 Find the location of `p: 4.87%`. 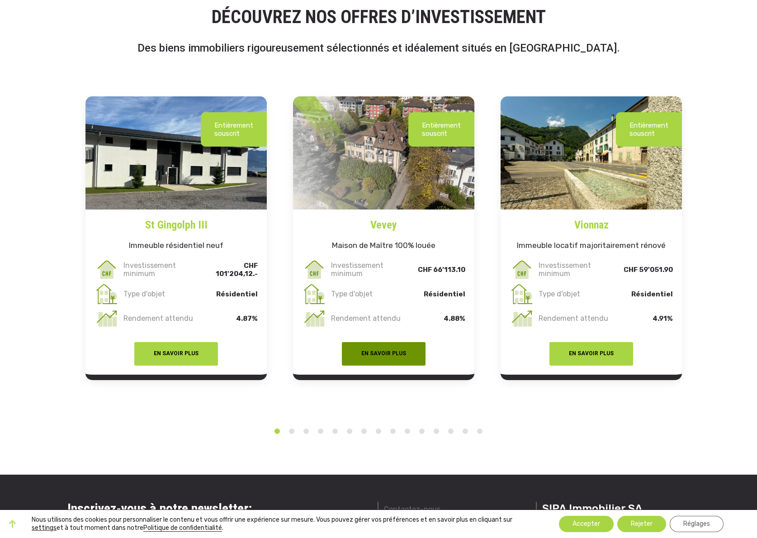

p: 4.87% is located at coordinates (231, 318).